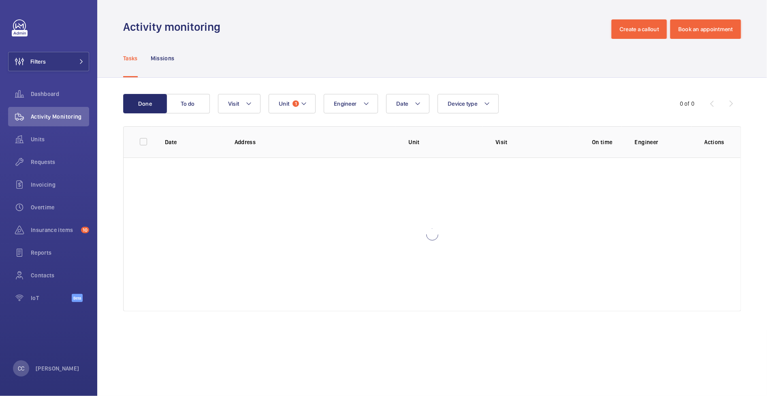 This screenshot has width=767, height=396. I want to click on p: Tasks, so click(130, 58).